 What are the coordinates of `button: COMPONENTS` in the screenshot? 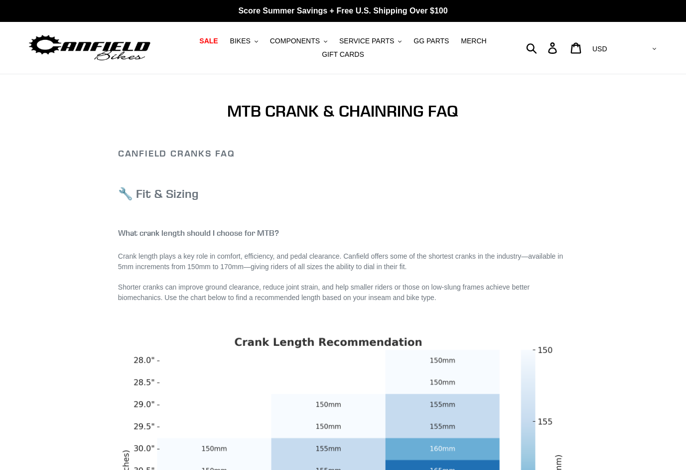 It's located at (298, 41).